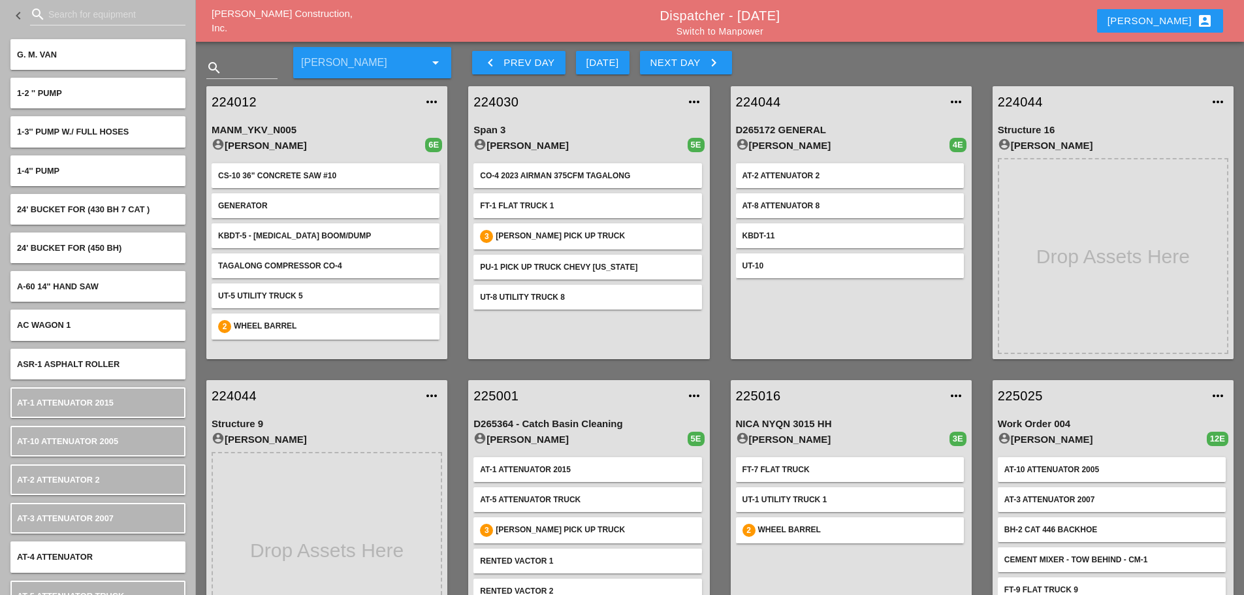  What do you see at coordinates (325, 206) in the screenshot?
I see `div: Generator` at bounding box center [325, 206].